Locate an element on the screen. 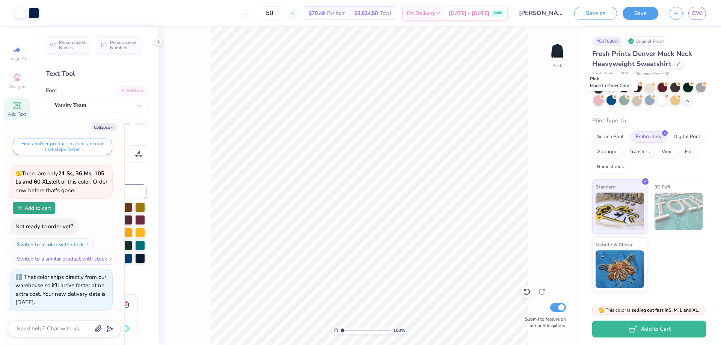 This screenshot has height=345, width=721. div: # 507038A is located at coordinates (607, 41).